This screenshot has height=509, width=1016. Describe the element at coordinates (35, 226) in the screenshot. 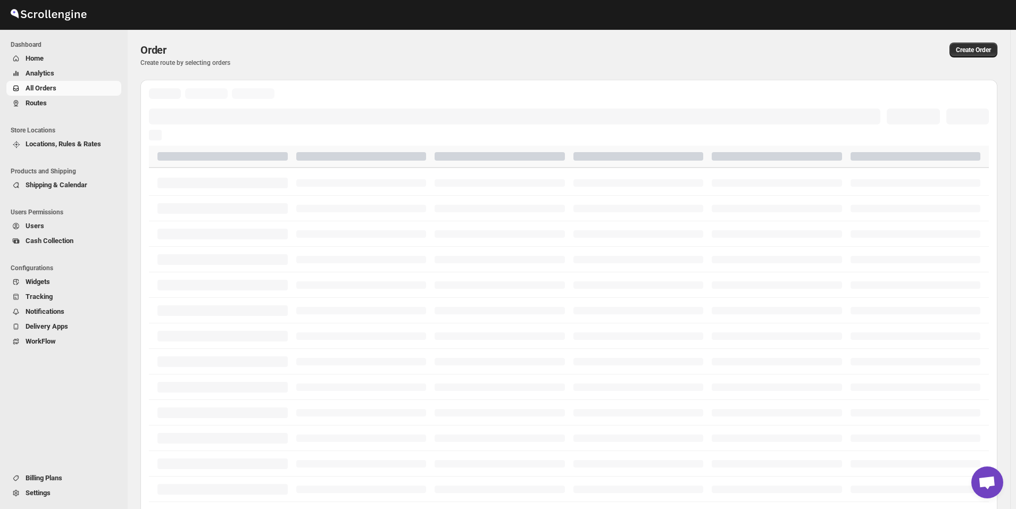

I see `span: Users` at that location.